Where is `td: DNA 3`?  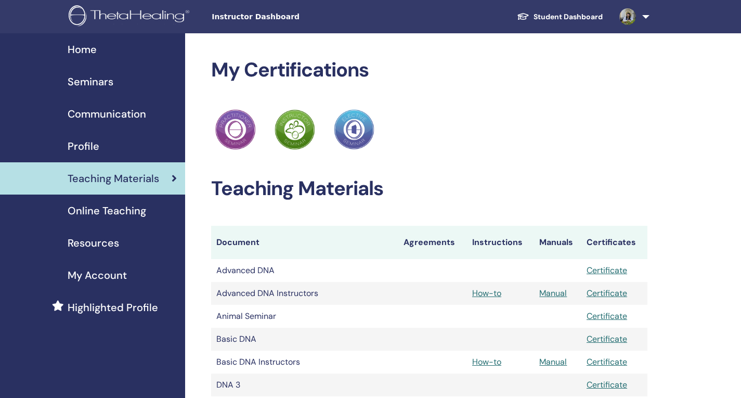 td: DNA 3 is located at coordinates (305, 385).